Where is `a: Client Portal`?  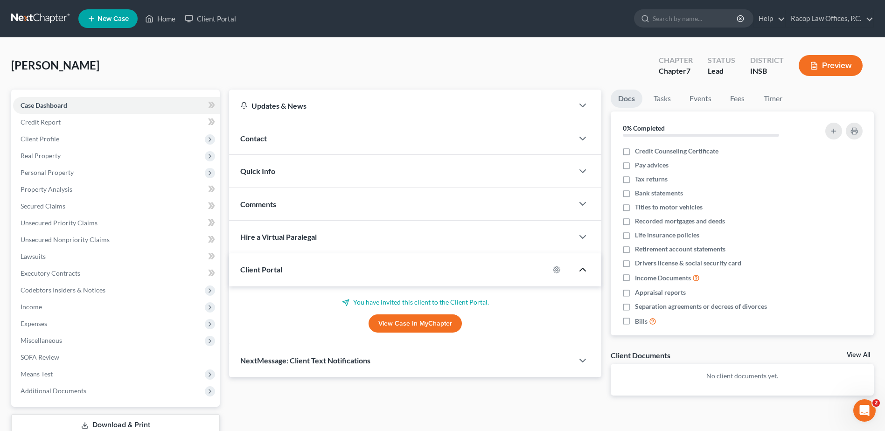
a: Client Portal is located at coordinates (210, 19).